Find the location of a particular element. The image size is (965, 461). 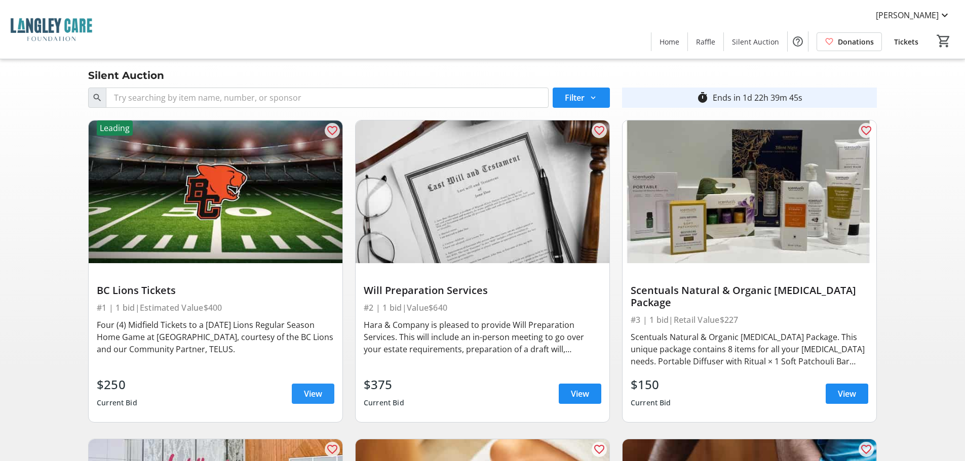

input: Try searching by item name, number, or sponsor is located at coordinates (327, 98).